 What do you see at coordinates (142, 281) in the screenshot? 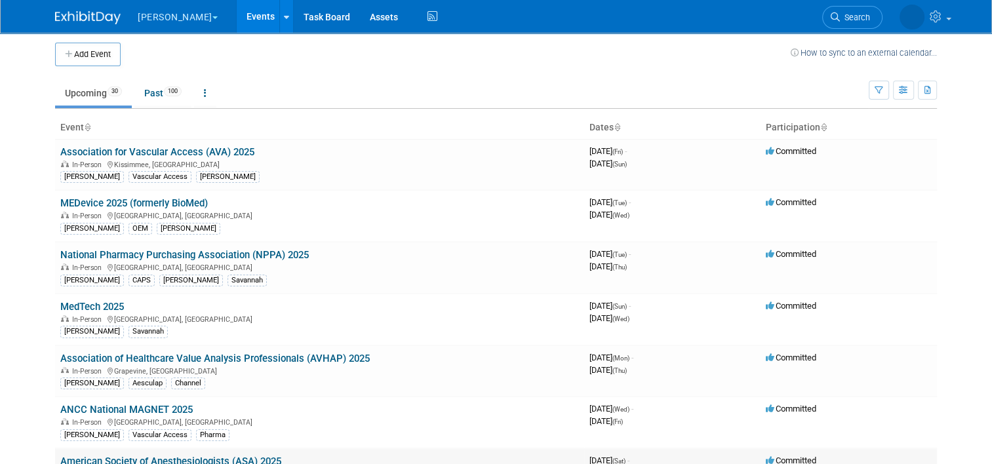
I see `div: CAPS` at bounding box center [142, 281].